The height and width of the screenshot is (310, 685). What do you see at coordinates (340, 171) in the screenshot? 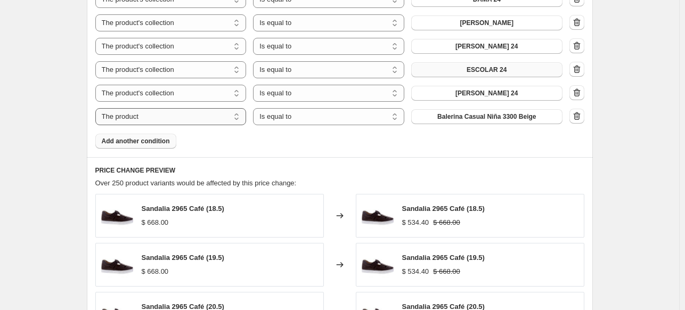
I see `h6: PRICE CHANGE PREVIEW` at bounding box center [340, 171].